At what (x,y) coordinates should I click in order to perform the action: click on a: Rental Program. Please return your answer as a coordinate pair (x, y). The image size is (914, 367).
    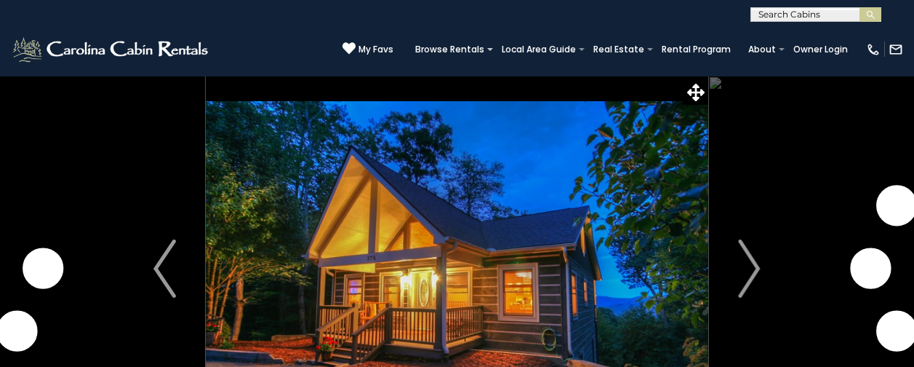
    Looking at the image, I should click on (696, 49).